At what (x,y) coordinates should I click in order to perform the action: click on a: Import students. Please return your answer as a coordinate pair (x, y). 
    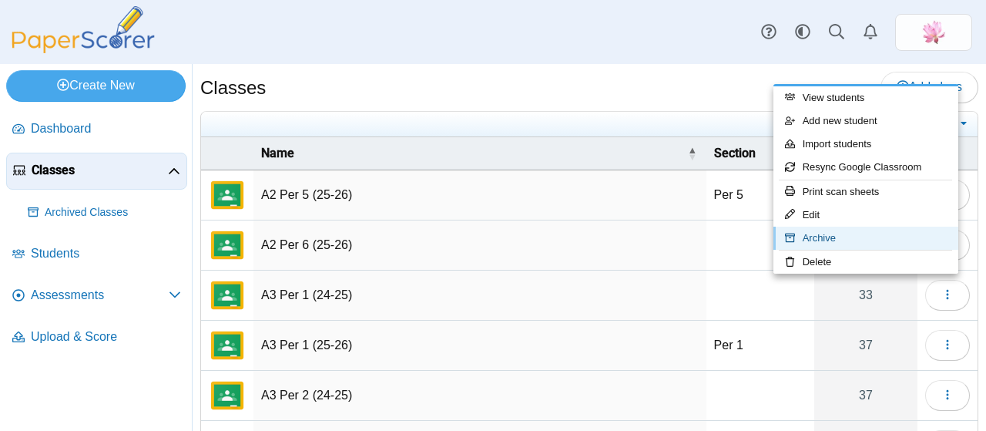
    Looking at the image, I should click on (866, 144).